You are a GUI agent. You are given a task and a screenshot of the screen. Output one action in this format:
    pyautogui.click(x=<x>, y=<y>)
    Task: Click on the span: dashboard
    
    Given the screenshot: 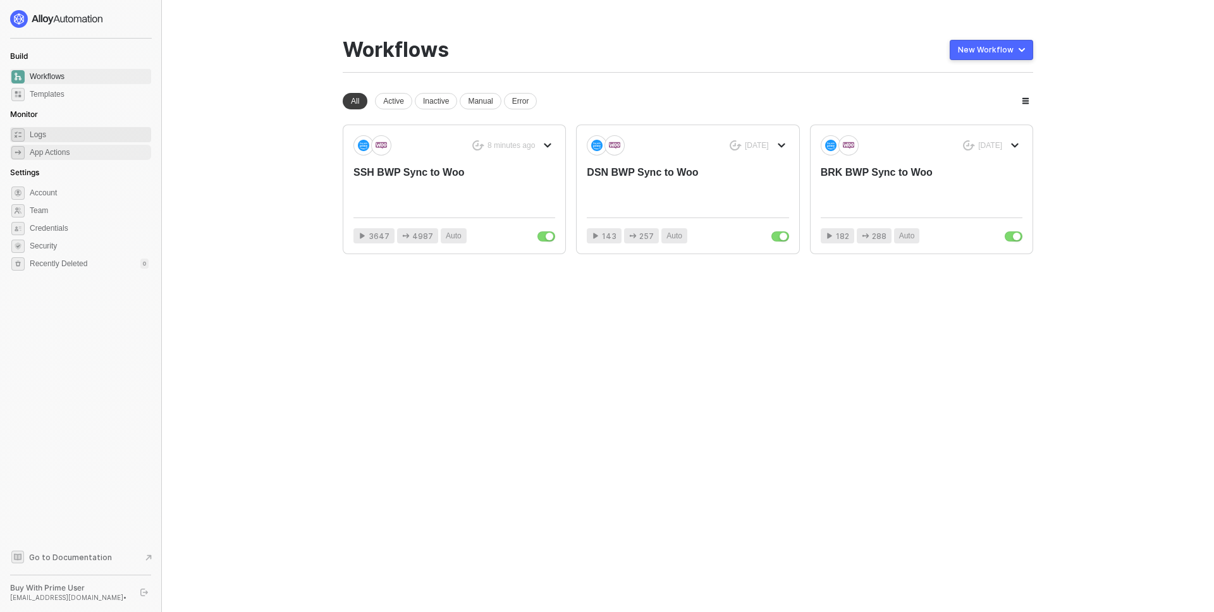 What is the action you would take?
    pyautogui.click(x=18, y=76)
    